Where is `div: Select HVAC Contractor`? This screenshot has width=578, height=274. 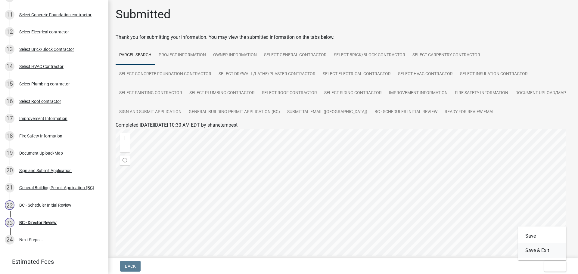 div: Select HVAC Contractor is located at coordinates (41, 67).